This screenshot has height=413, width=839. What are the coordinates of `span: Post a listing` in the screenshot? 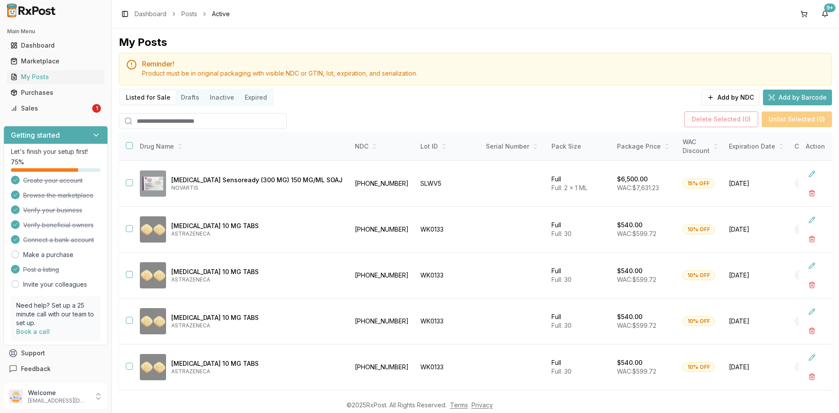 It's located at (41, 270).